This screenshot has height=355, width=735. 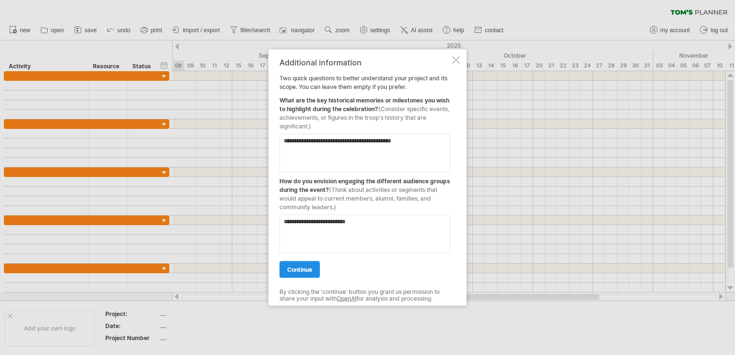 I want to click on div: How do you envision engaging the different audience groups during the event?, so click(x=365, y=192).